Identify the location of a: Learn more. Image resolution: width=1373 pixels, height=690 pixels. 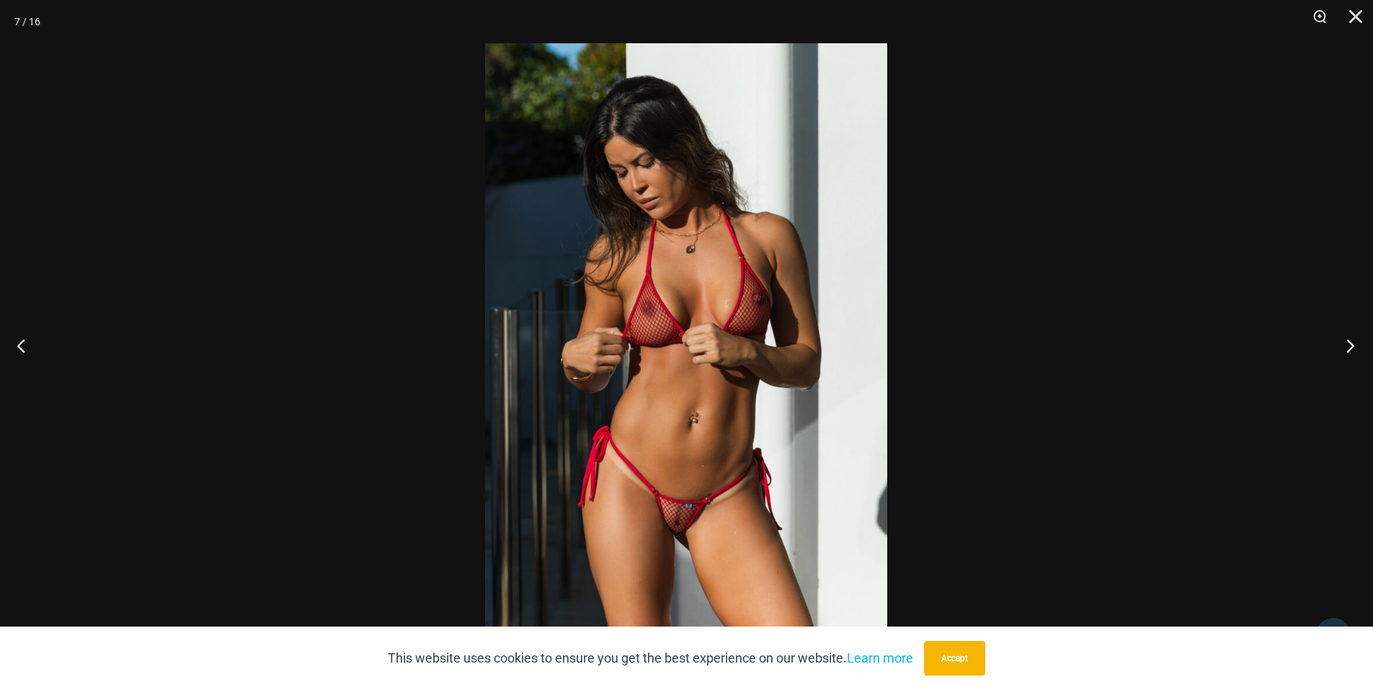
(880, 657).